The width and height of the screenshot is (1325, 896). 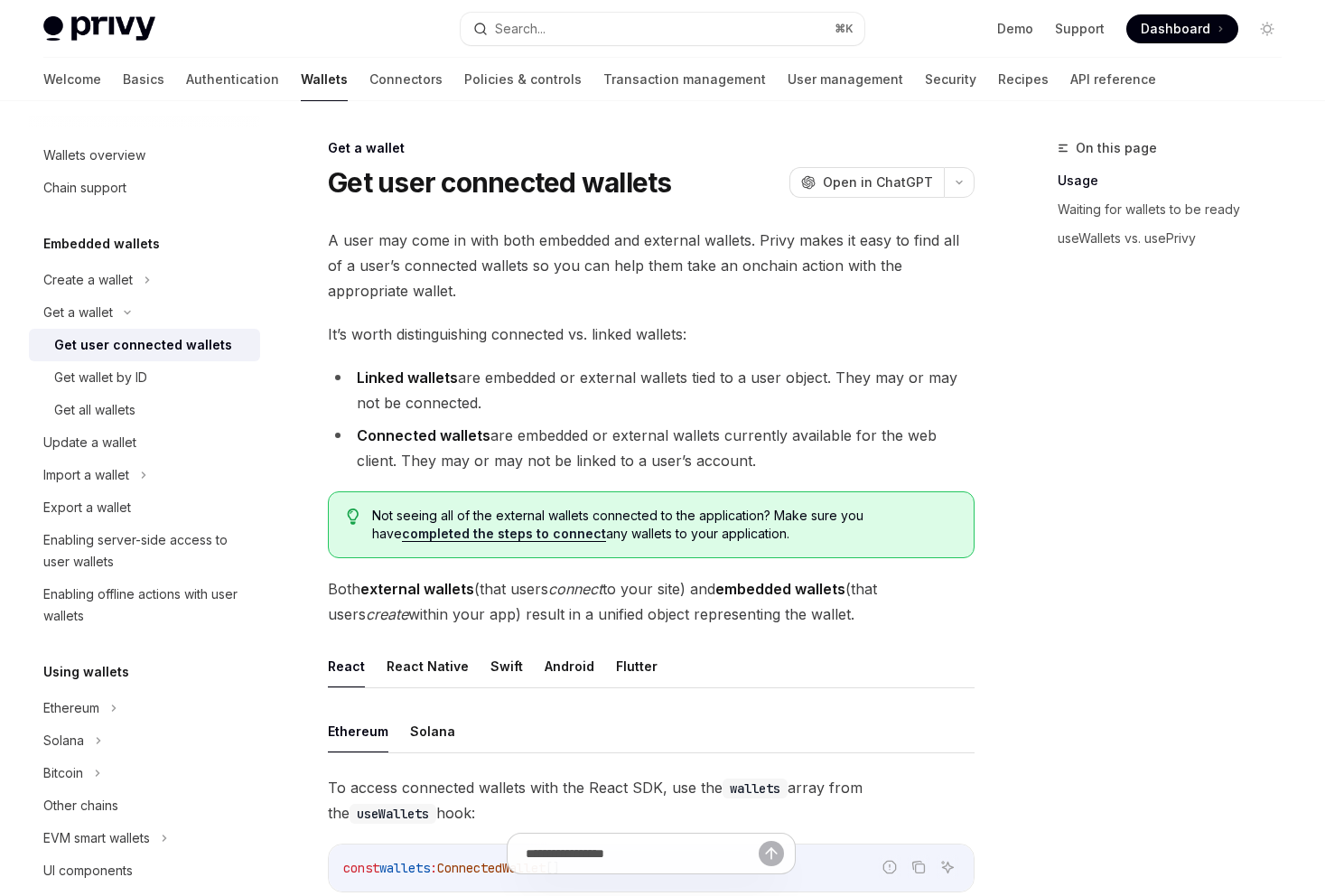 I want to click on span: Open in ChatGPT, so click(x=878, y=183).